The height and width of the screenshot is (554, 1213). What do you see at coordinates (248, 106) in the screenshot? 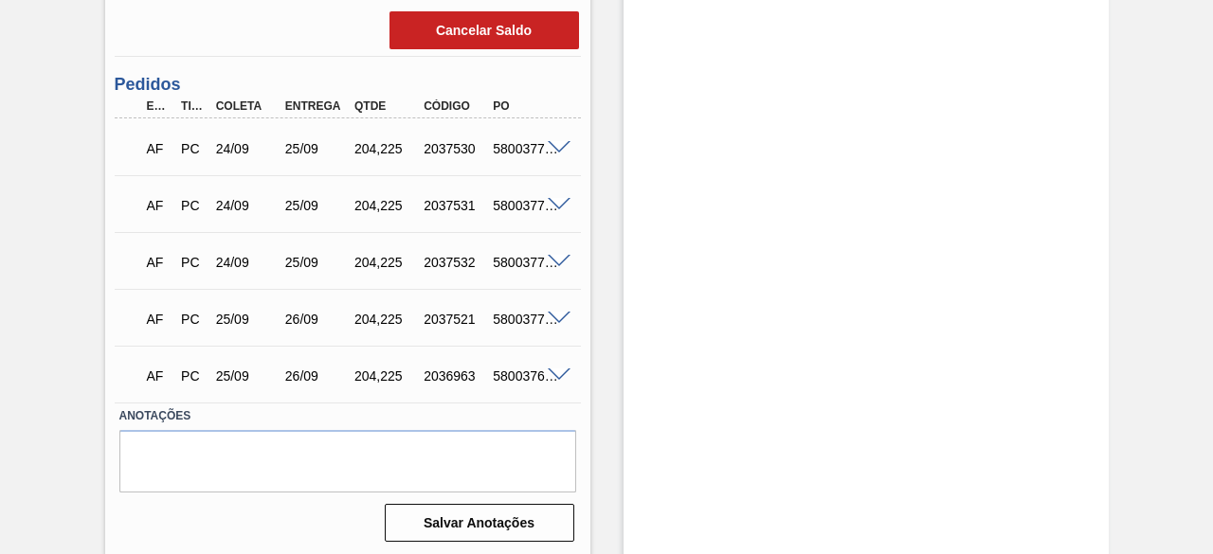
I see `div: Coleta` at bounding box center [248, 106].